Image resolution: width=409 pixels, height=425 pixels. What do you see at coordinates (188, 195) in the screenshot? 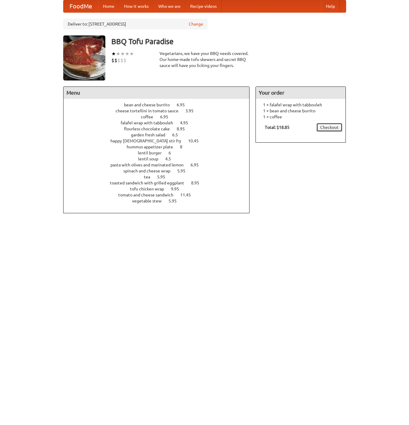
I see `span: 11.45` at bounding box center [188, 195].